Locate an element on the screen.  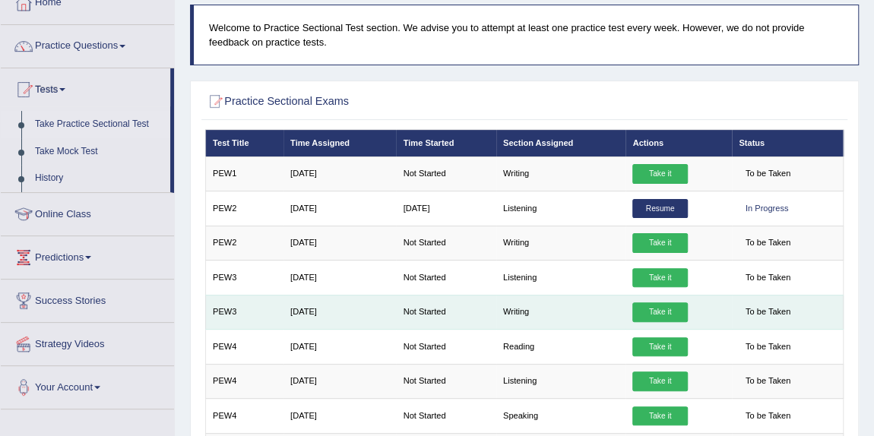
td: Reading is located at coordinates (561, 347).